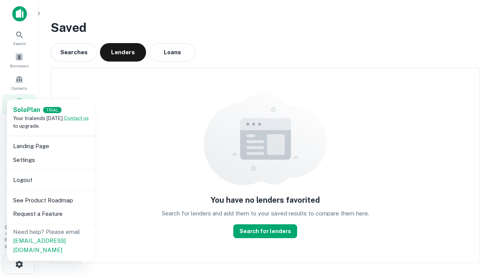  I want to click on li: Landing Page, so click(51, 146).